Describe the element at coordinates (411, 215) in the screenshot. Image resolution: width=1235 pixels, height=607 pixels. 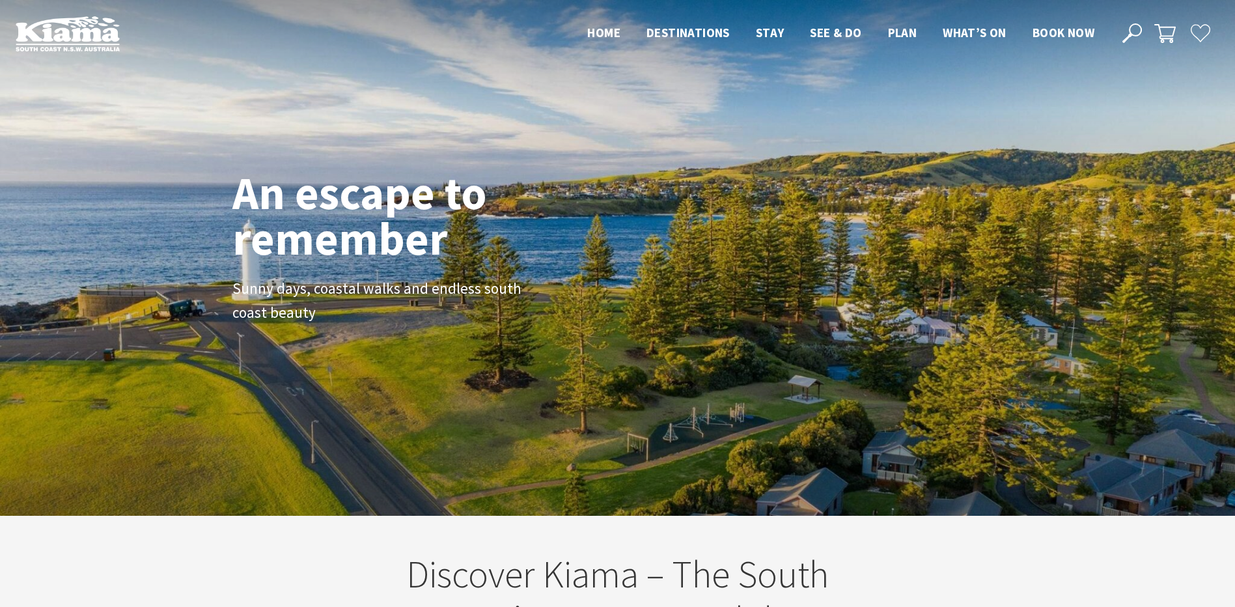
I see `h1: An escape to remember` at that location.